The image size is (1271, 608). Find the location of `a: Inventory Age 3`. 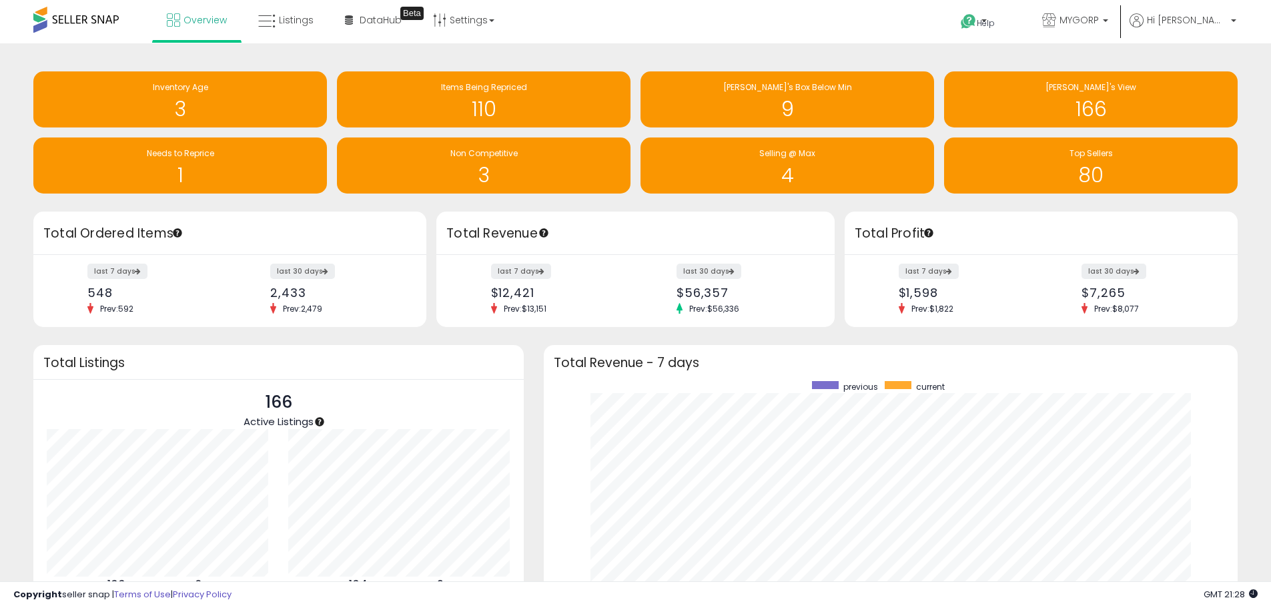

a: Inventory Age 3 is located at coordinates (180, 99).